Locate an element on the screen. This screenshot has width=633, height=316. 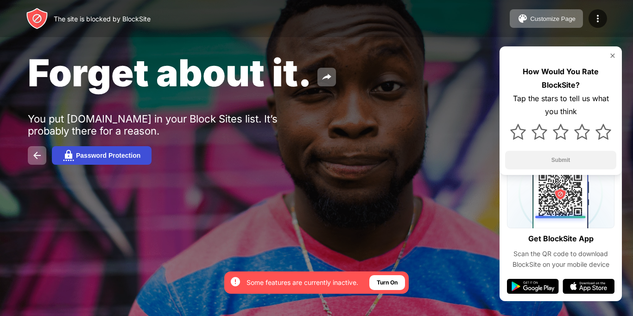
img: header-logo.svg is located at coordinates (37, 19).